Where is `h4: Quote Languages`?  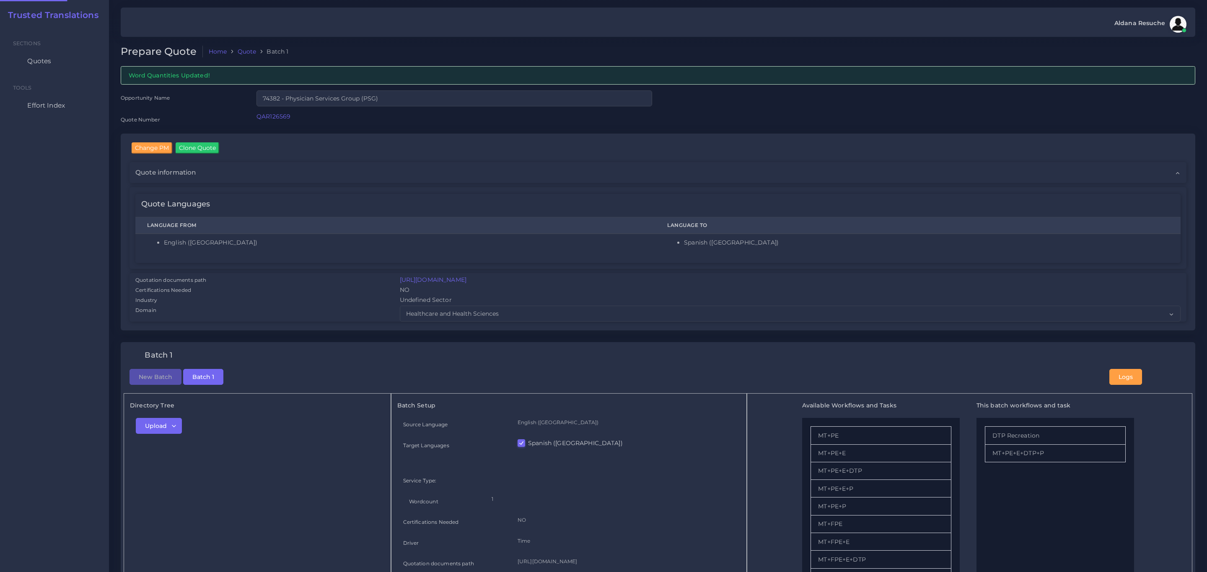 h4: Quote Languages is located at coordinates (176, 205).